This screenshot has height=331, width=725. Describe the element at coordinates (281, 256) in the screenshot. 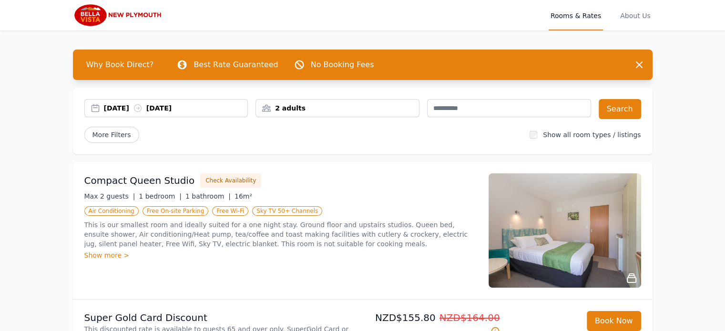

I see `div: Show more >` at that location.